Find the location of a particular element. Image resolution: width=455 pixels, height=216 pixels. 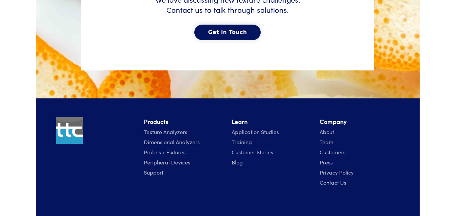

a: Support is located at coordinates (154, 172).